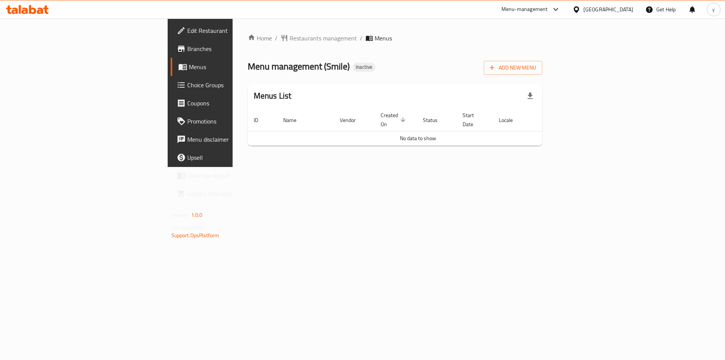 This screenshot has width=725, height=360. I want to click on span: Inactive, so click(364, 67).